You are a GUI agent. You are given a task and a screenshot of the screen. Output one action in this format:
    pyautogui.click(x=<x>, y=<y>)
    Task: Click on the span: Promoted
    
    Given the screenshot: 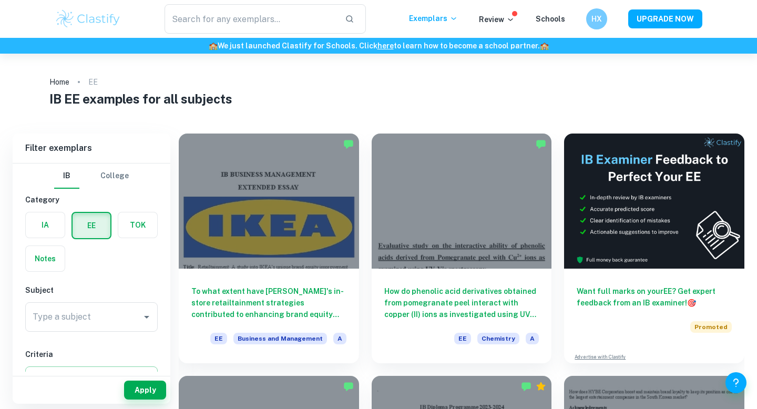 What is the action you would take?
    pyautogui.click(x=711, y=327)
    